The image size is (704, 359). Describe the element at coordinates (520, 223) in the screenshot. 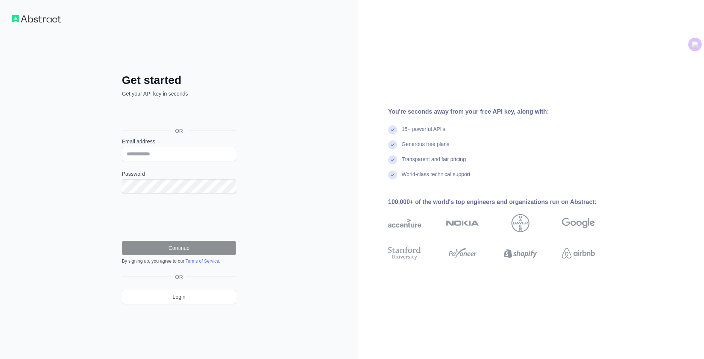

I see `img: bayer` at that location.